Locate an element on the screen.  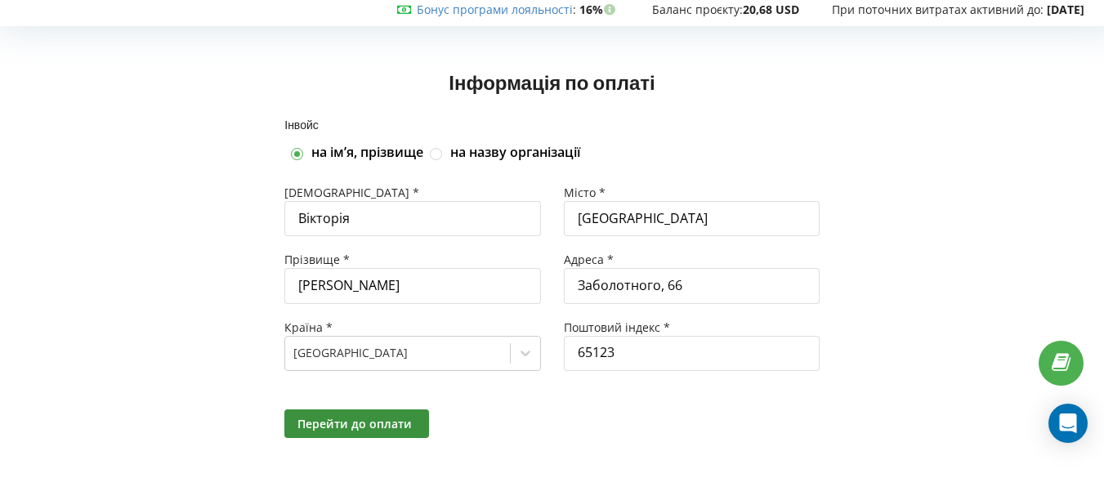
span: При поточних витратах активний до: is located at coordinates (938, 9).